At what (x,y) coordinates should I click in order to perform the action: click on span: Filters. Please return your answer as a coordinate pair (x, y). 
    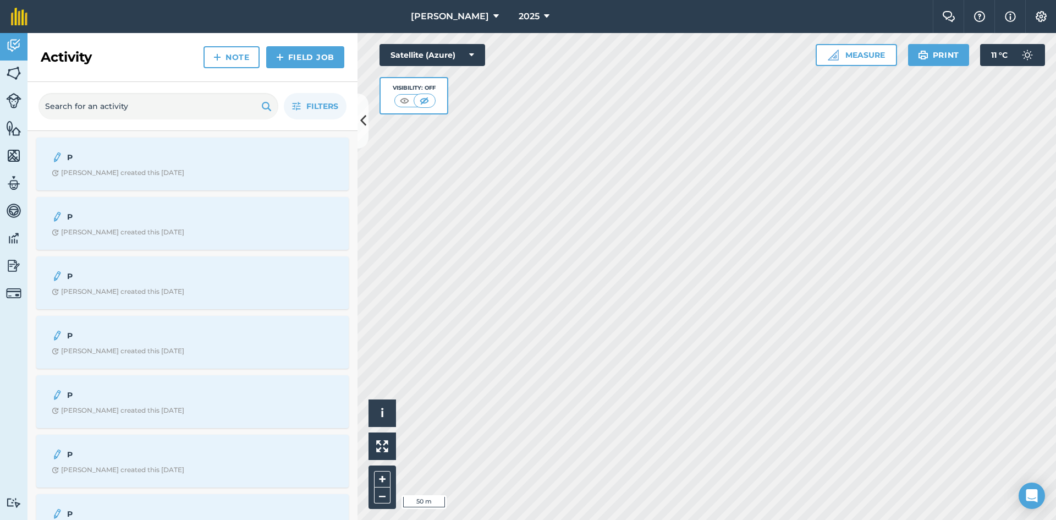
    Looking at the image, I should click on (322, 106).